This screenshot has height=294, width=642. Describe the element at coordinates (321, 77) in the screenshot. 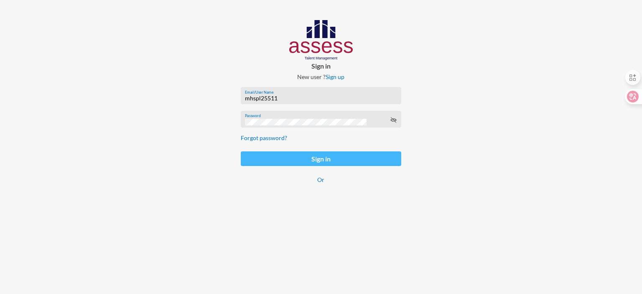

I see `p: New user ?` at that location.